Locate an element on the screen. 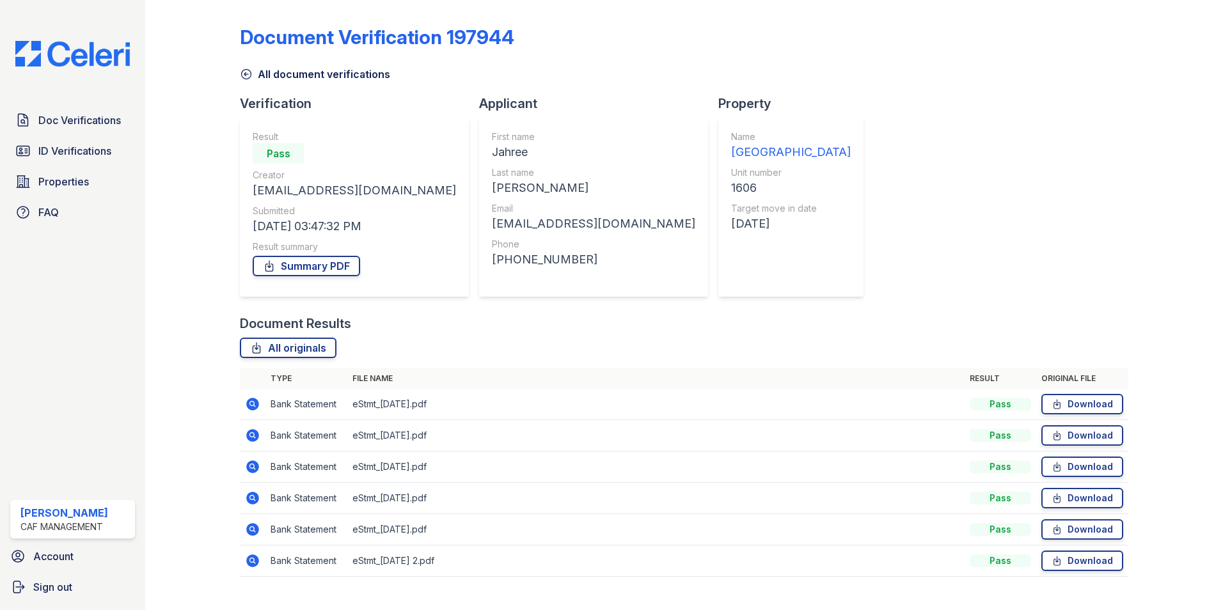 This screenshot has height=610, width=1223. span: Properties is located at coordinates (63, 182).